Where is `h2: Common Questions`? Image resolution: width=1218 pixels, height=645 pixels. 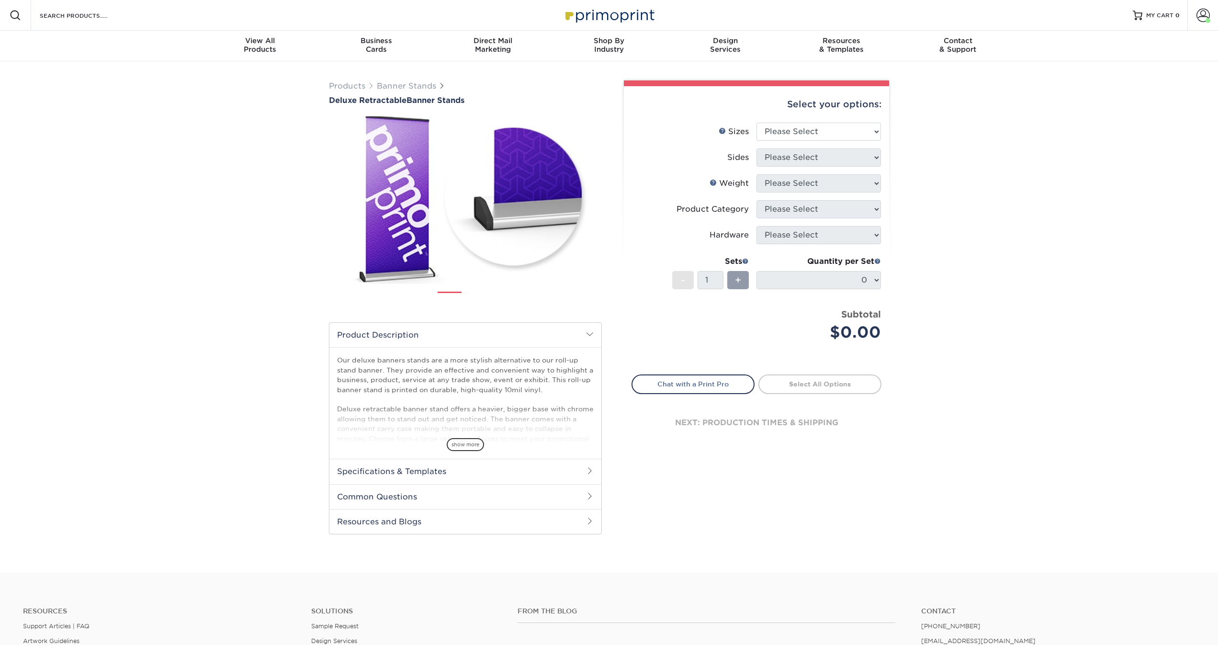
h2: Common Questions is located at coordinates (465, 497).